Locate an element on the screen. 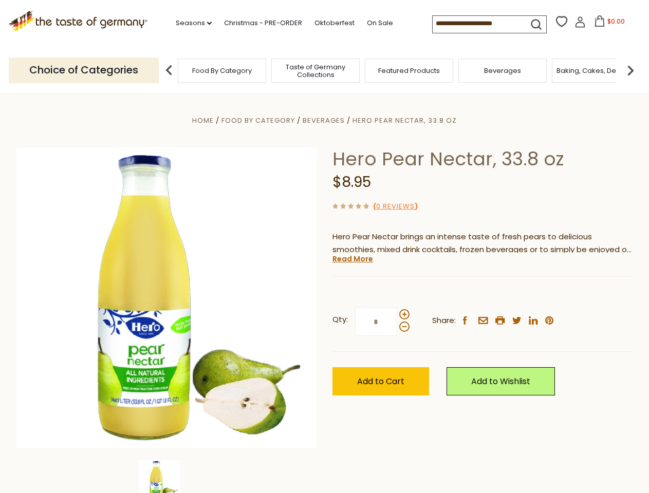 This screenshot has width=649, height=493. span: Share: is located at coordinates (444, 320).